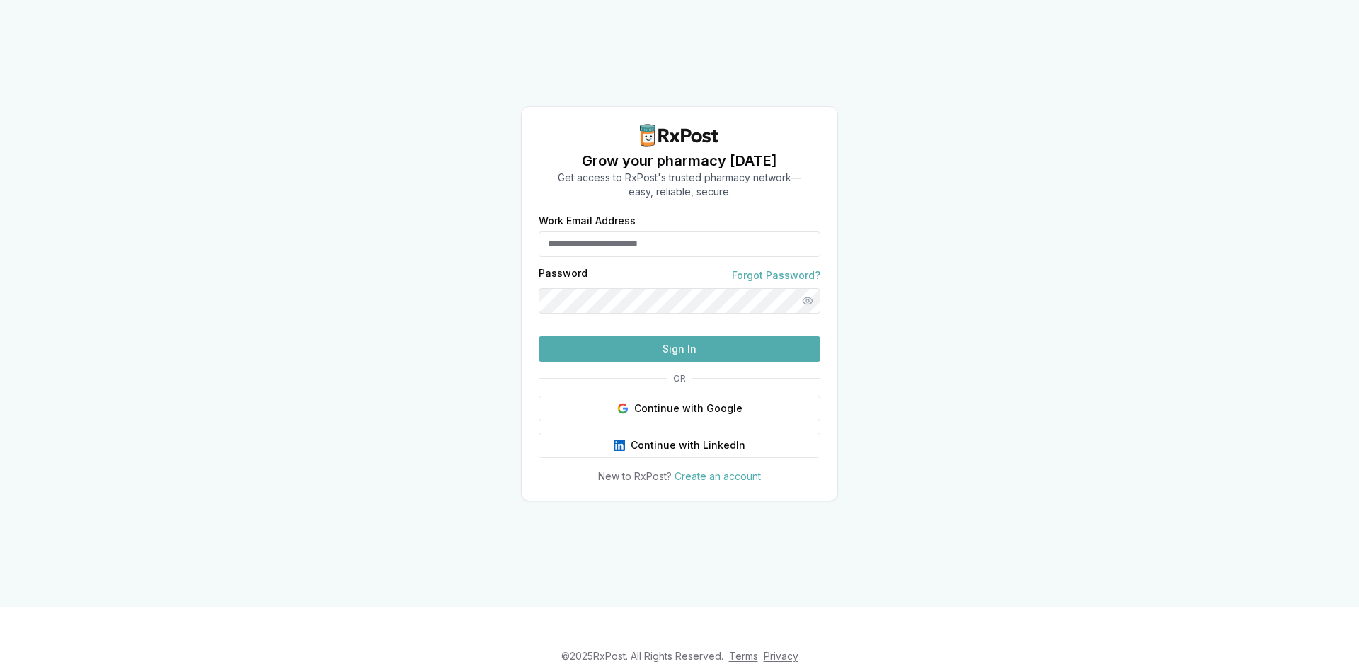 This screenshot has width=1359, height=669. I want to click on a: Forgot Password?, so click(776, 275).